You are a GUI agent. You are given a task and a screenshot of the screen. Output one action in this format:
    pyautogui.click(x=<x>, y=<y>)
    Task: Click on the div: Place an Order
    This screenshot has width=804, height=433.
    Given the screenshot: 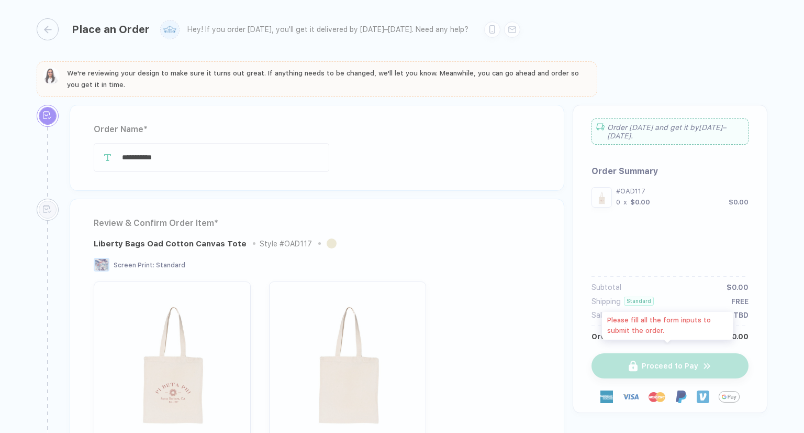 What is the action you would take?
    pyautogui.click(x=111, y=29)
    